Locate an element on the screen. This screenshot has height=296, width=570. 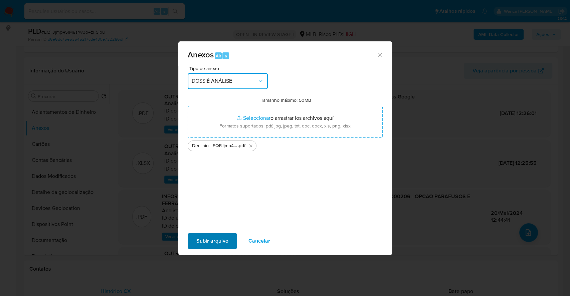
ul: Archivos seleccionados is located at coordinates (285, 145).